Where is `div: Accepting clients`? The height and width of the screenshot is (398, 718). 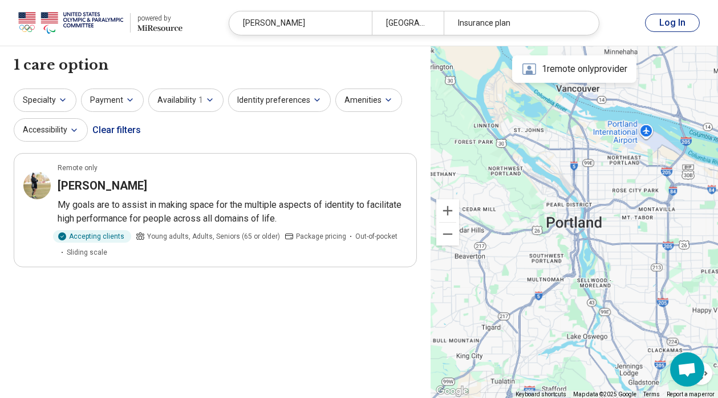 div: Accepting clients is located at coordinates (92, 236).